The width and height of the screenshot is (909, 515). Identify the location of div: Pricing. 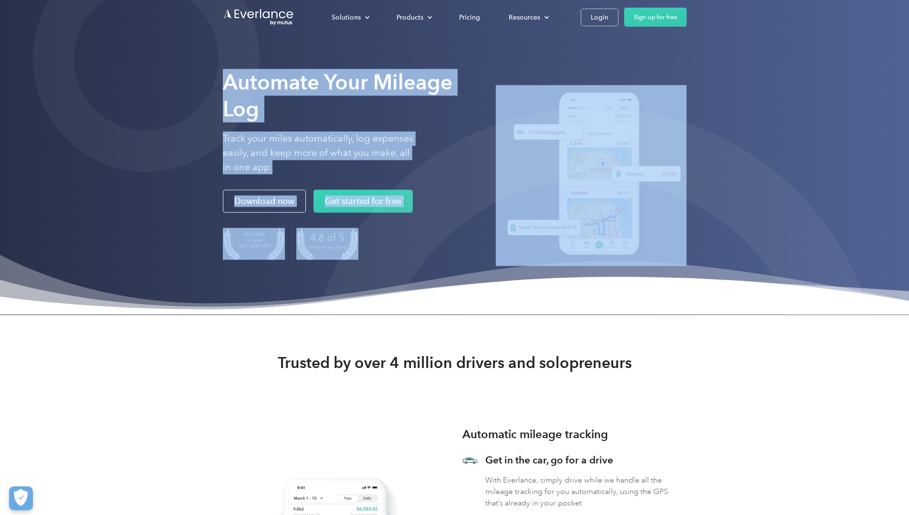
(469, 17).